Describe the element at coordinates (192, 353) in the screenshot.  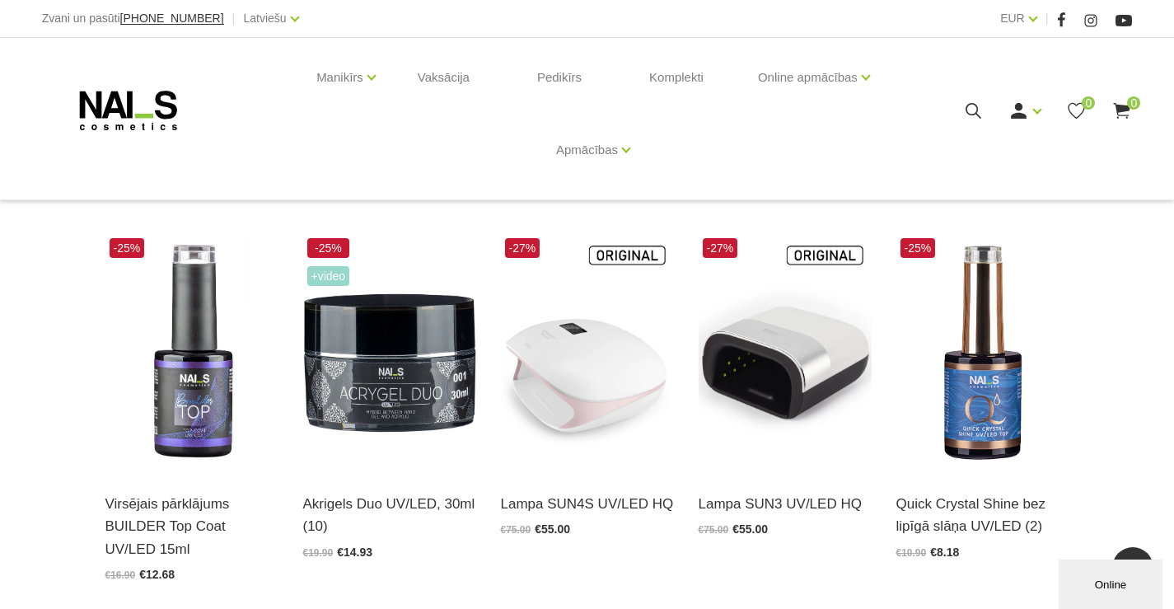
I see `a: Builder Top virsējais pārklājums bez lipīgā slāņa gellakas/gela pārklājuma izlīdzināšanai un nost...` at that location.